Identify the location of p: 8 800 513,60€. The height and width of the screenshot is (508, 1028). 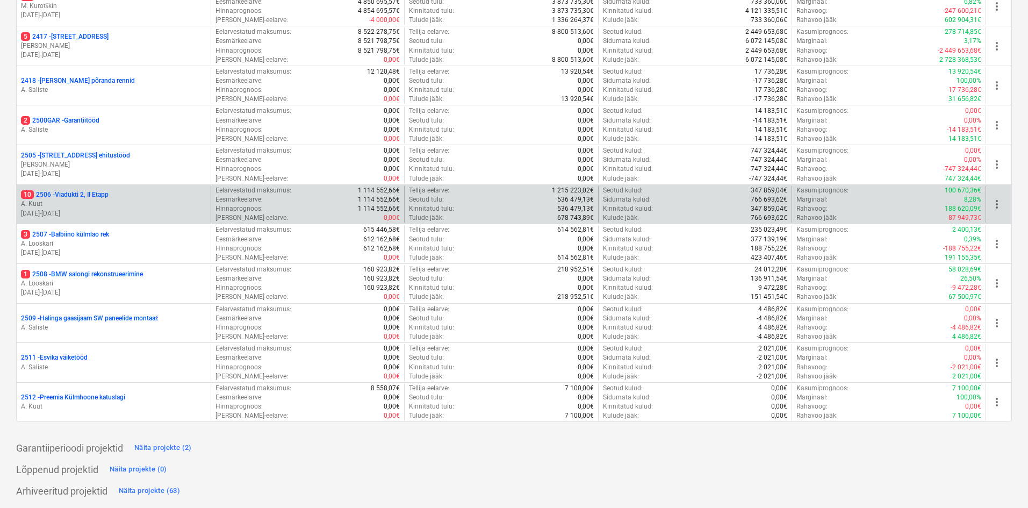
(573, 32).